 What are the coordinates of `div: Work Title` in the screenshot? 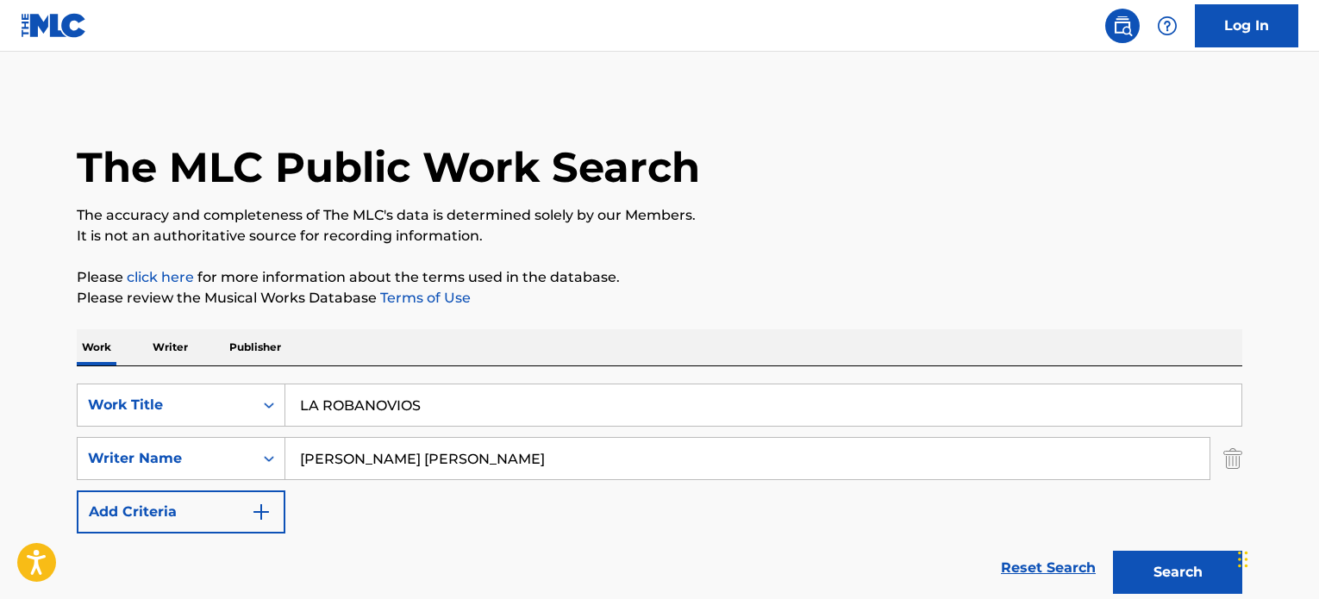 It's located at (165, 405).